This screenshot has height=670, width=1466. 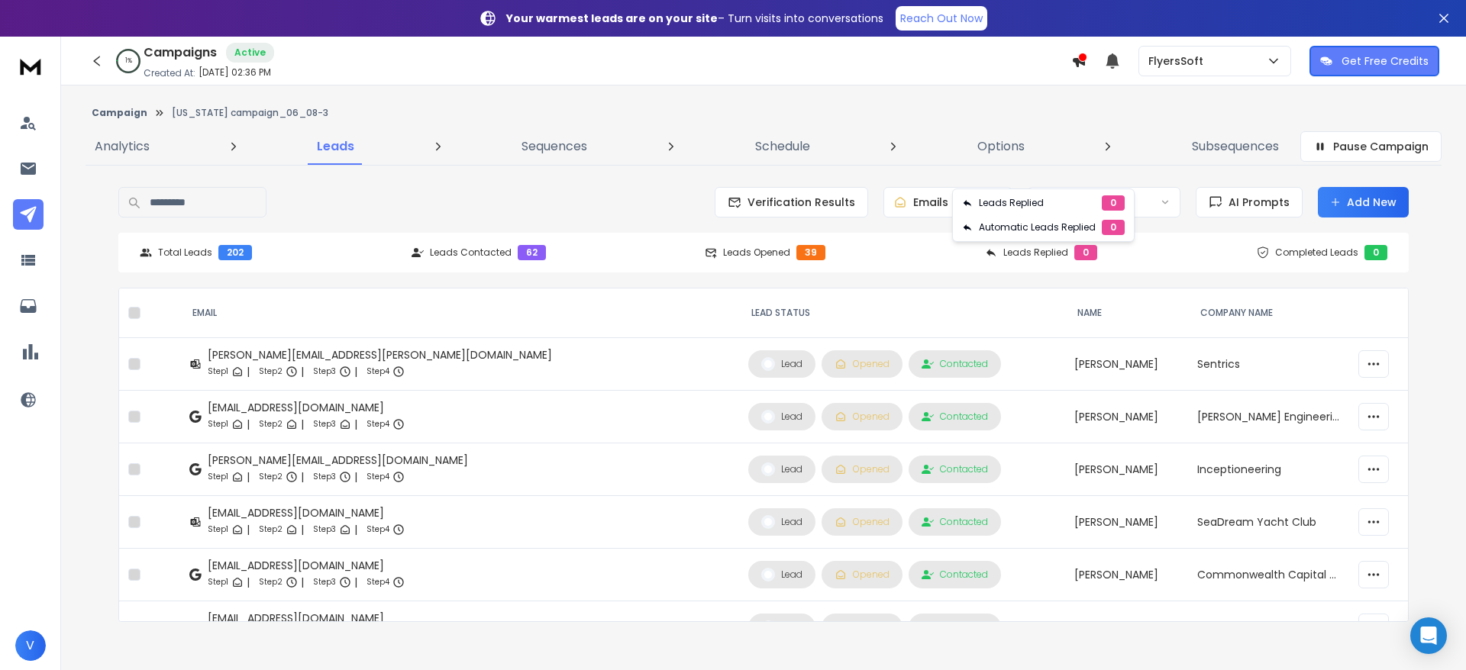 What do you see at coordinates (783, 147) in the screenshot?
I see `a: Schedule` at bounding box center [783, 147].